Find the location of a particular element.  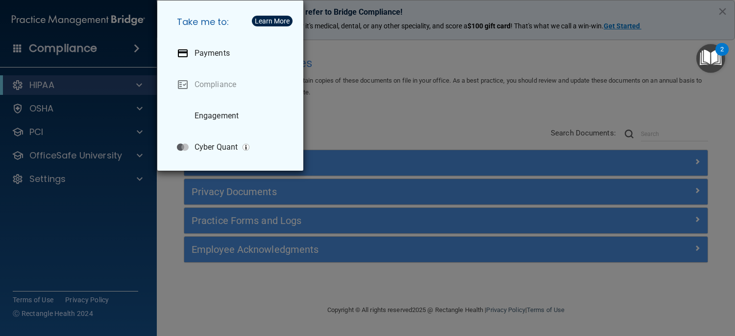

a: Engagement is located at coordinates (232, 116).